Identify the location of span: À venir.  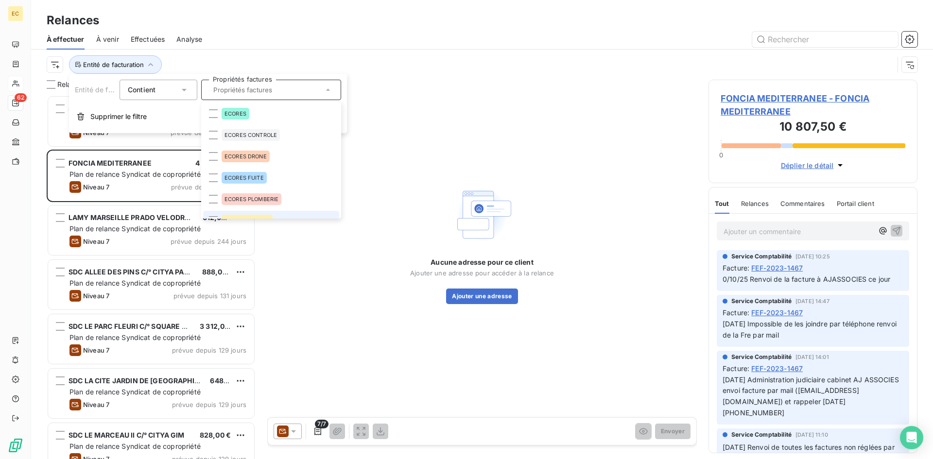
(107, 39).